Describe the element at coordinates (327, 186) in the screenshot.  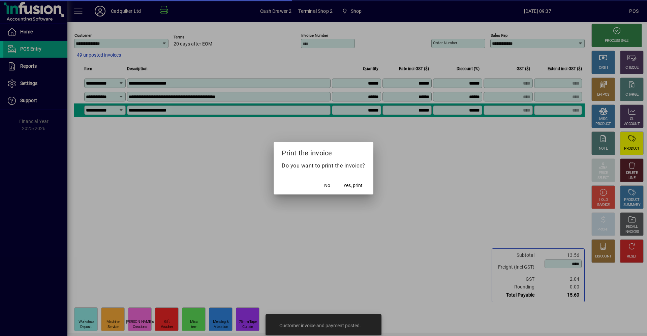
I see `button: No` at that location.